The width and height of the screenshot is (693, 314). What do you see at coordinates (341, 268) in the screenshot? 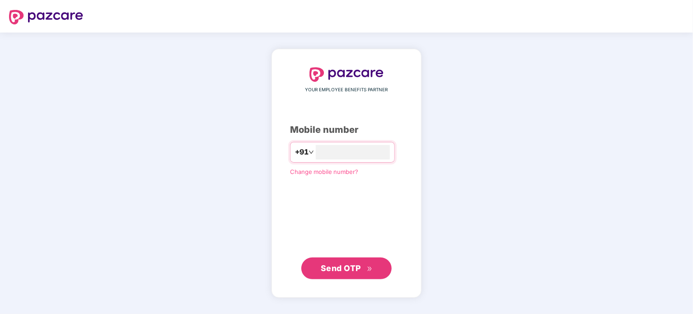
I see `span: Send OTP` at bounding box center [341, 268].